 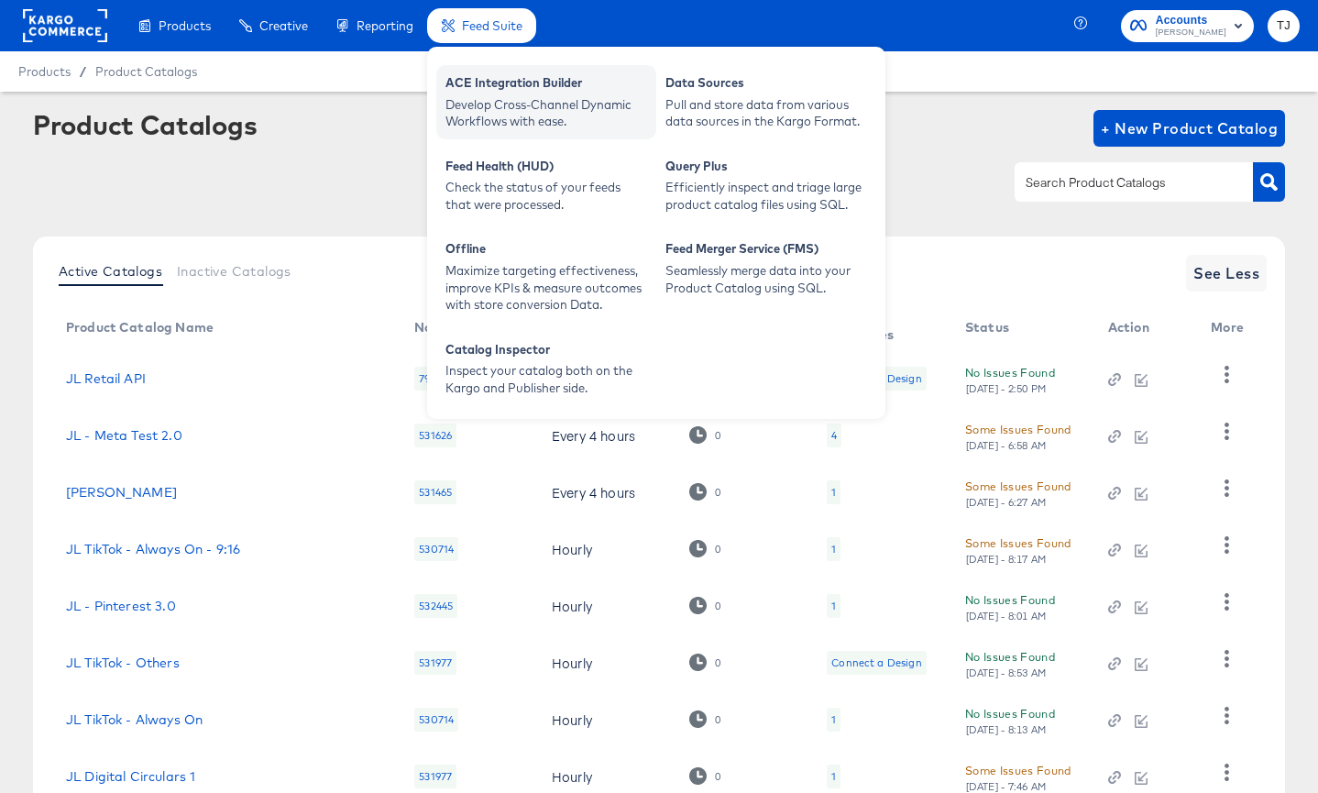 What do you see at coordinates (121, 606) in the screenshot?
I see `a: JL - Pinterest 3.0` at bounding box center [121, 606].